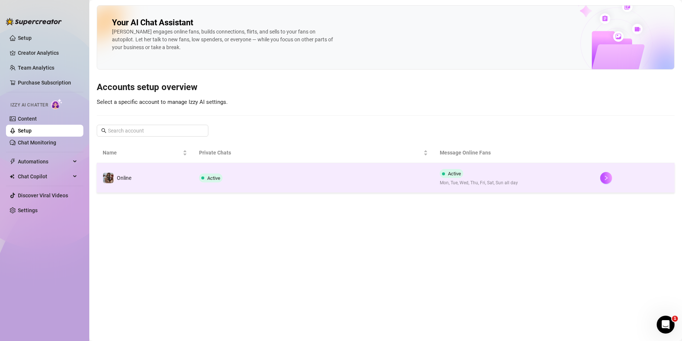 The image size is (682, 341). What do you see at coordinates (142, 153) in the screenshot?
I see `span: Name` at bounding box center [142, 153].